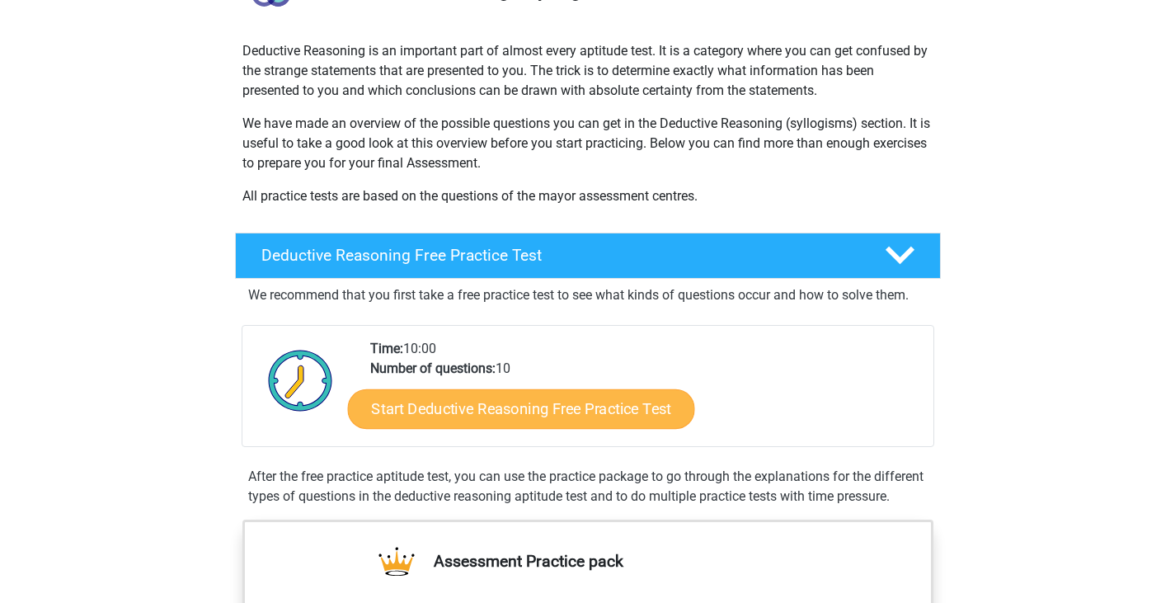 The height and width of the screenshot is (603, 1175). I want to click on div: 10:00 10, so click(645, 392).